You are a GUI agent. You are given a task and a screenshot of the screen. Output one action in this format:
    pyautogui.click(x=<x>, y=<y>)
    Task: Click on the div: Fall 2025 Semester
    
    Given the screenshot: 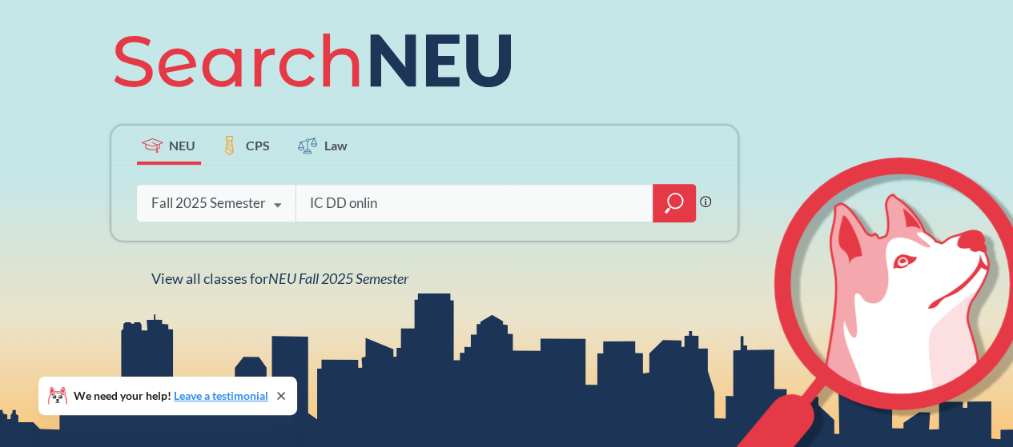 What is the action you would take?
    pyautogui.click(x=208, y=203)
    